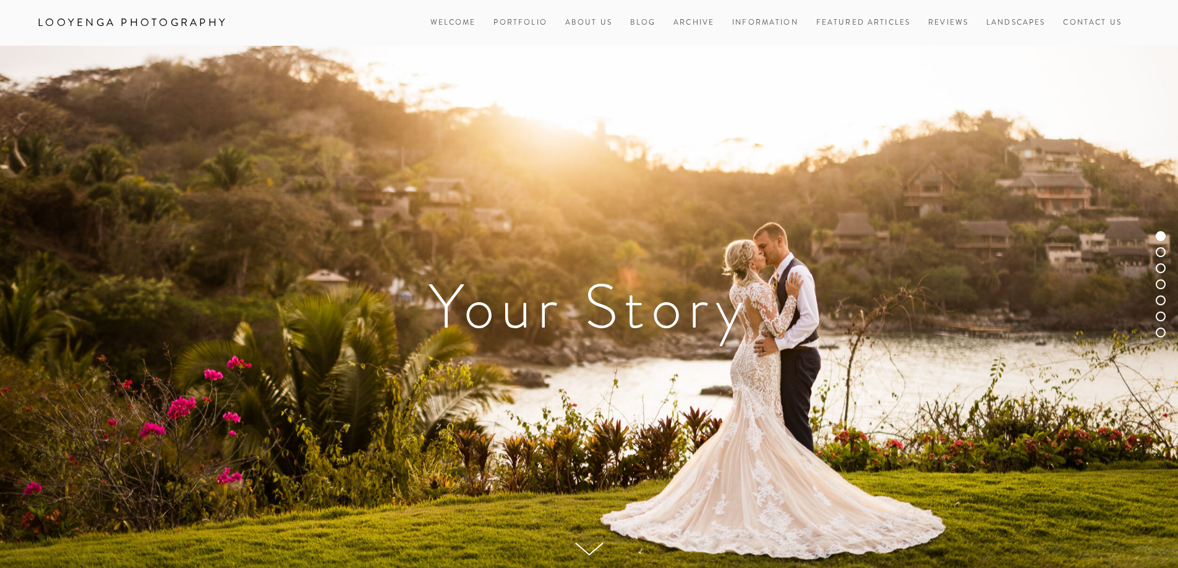 Image resolution: width=1178 pixels, height=568 pixels. I want to click on a: Reviews, so click(948, 22).